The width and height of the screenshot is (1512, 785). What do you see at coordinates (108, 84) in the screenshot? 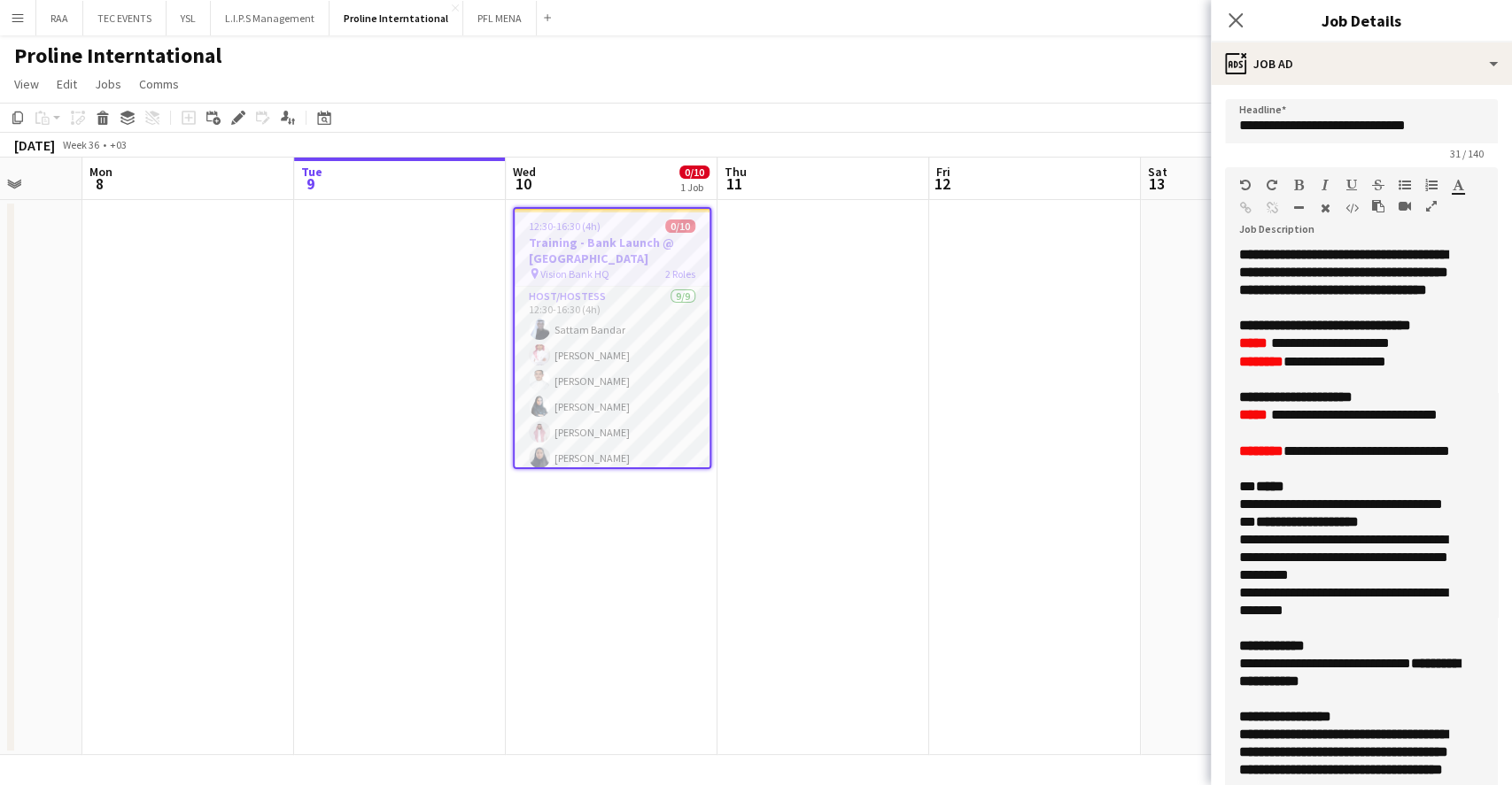
I see `a: Jobs` at bounding box center [108, 84].